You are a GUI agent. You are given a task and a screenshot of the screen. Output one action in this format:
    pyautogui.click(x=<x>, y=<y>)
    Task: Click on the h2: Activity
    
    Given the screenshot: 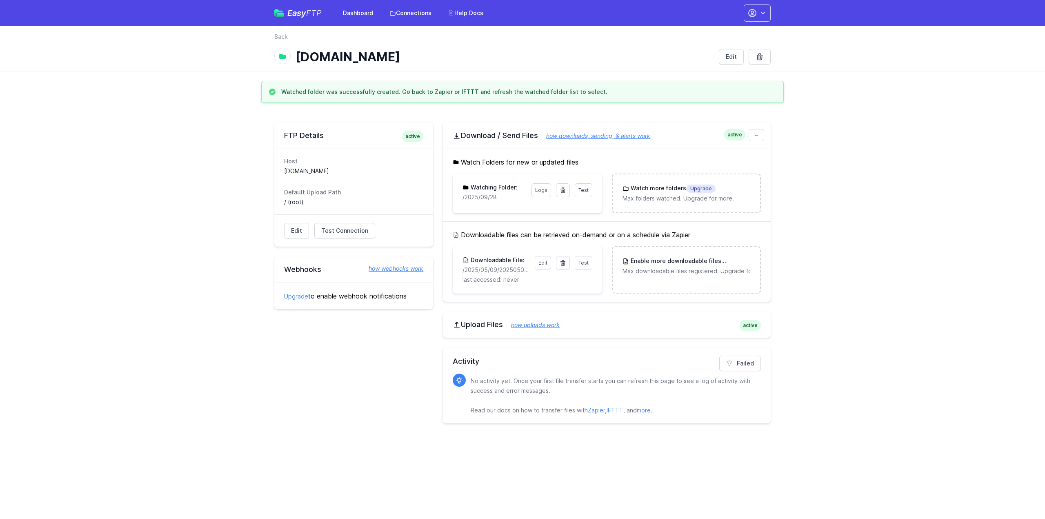 What is the action you would take?
    pyautogui.click(x=606, y=361)
    